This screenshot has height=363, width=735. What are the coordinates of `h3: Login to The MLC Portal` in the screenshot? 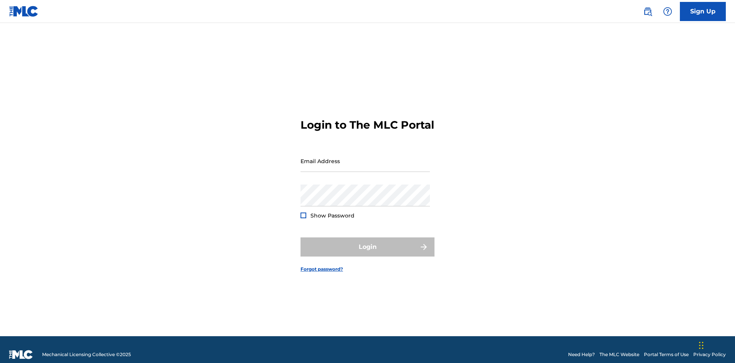 It's located at (367, 125).